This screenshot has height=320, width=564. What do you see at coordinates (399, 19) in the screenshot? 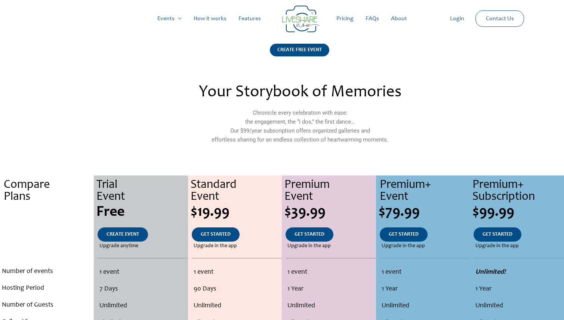
I see `a: About` at bounding box center [399, 19].